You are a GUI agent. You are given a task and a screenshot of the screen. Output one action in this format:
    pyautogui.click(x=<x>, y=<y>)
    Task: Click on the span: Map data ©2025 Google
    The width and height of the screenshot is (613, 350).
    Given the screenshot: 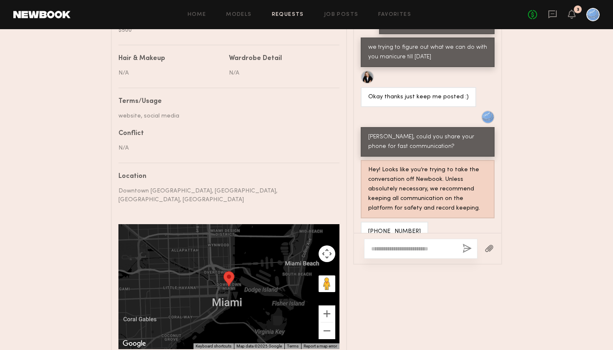 What is the action you would take?
    pyautogui.click(x=259, y=346)
    